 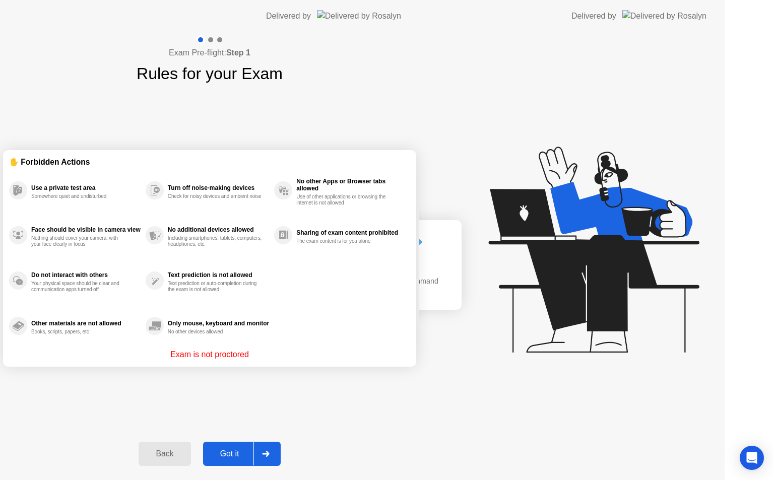 What do you see at coordinates (242, 454) in the screenshot?
I see `button: Got it` at bounding box center [242, 454].